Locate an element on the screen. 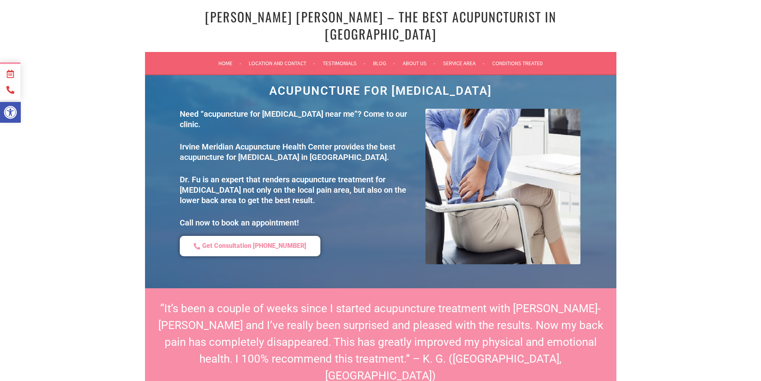 The height and width of the screenshot is (381, 761). a: Location and Contact is located at coordinates (282, 63).